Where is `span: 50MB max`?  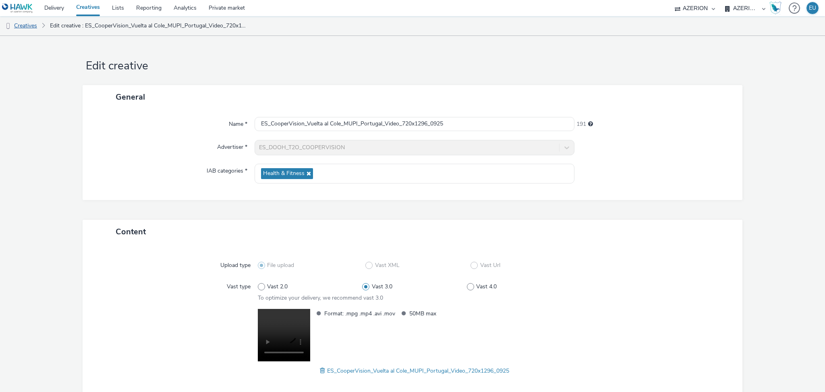
span: 50MB max is located at coordinates (445, 313).